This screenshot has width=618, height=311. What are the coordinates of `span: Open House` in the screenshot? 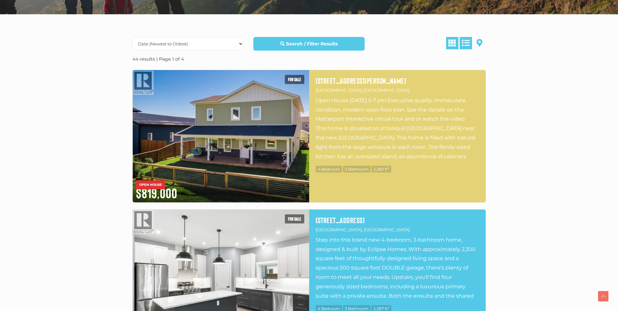 It's located at (151, 185).